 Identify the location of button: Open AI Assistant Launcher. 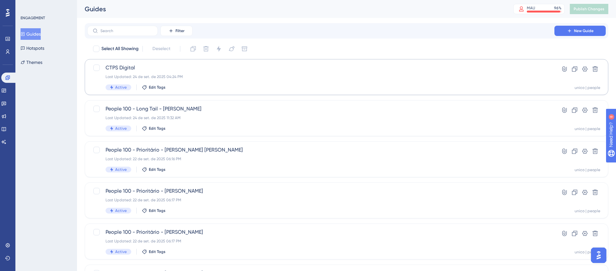
(10, 10).